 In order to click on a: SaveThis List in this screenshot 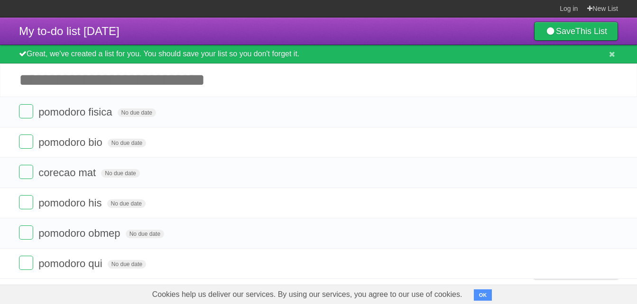, I will do `click(576, 31)`.